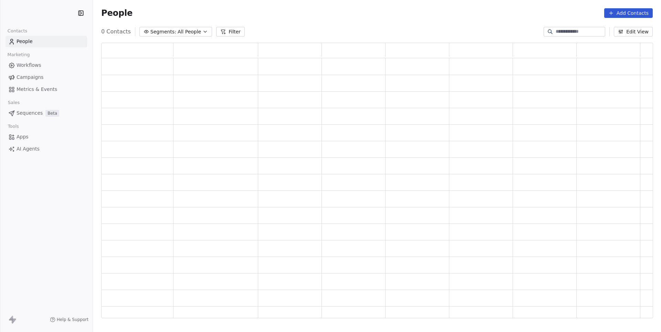 The image size is (661, 332). What do you see at coordinates (13, 126) in the screenshot?
I see `span: Tools` at bounding box center [13, 126].